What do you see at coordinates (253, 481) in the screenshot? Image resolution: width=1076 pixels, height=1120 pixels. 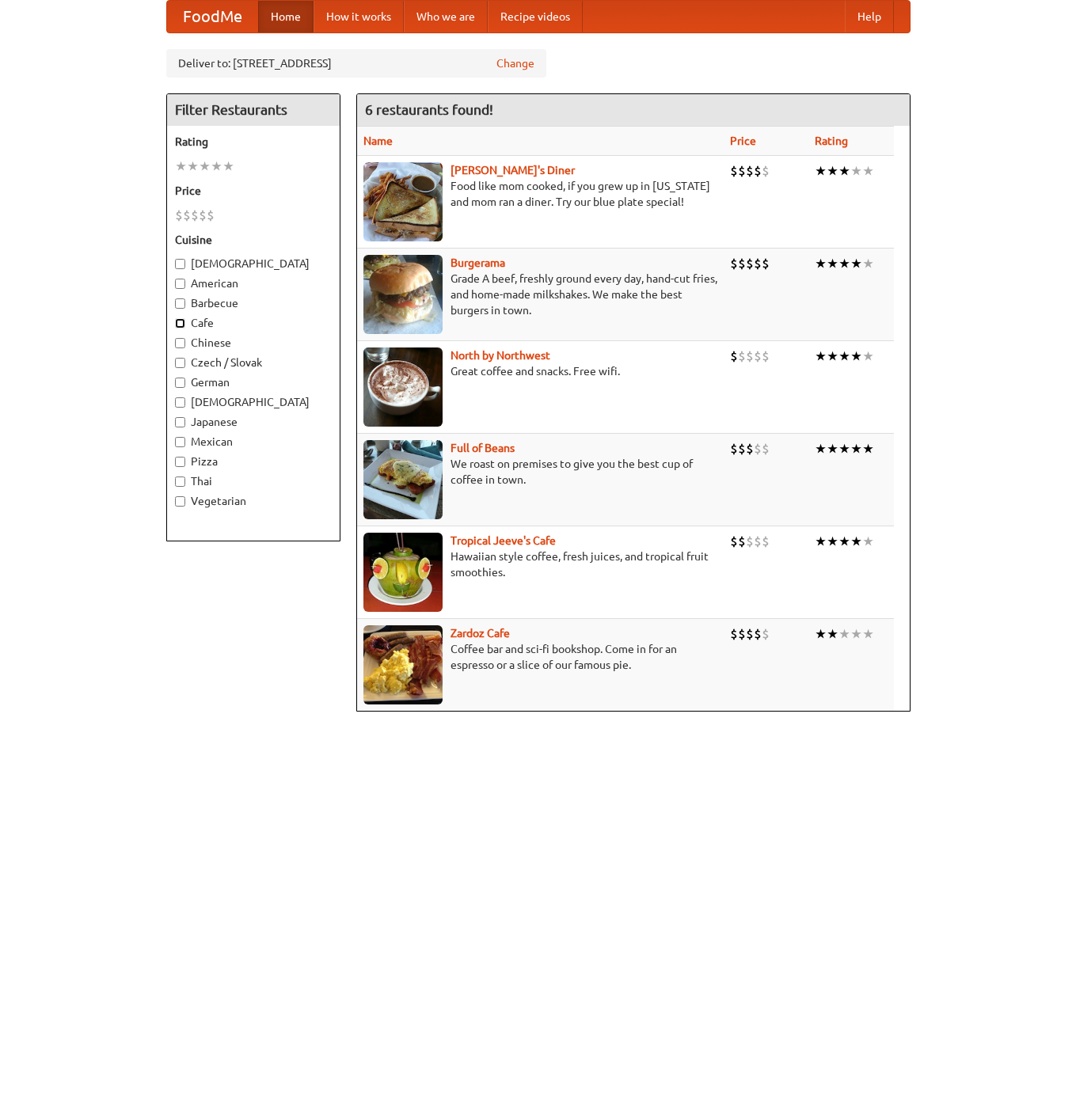 I see `label: Thai` at bounding box center [253, 481].